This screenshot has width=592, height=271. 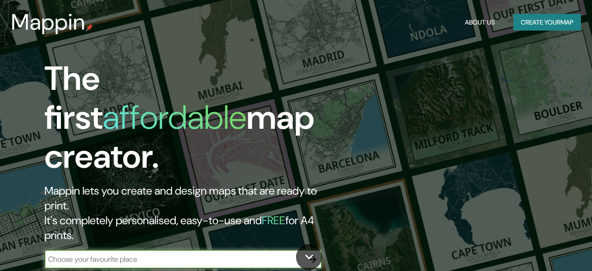 I want to click on button: About Us, so click(x=480, y=22).